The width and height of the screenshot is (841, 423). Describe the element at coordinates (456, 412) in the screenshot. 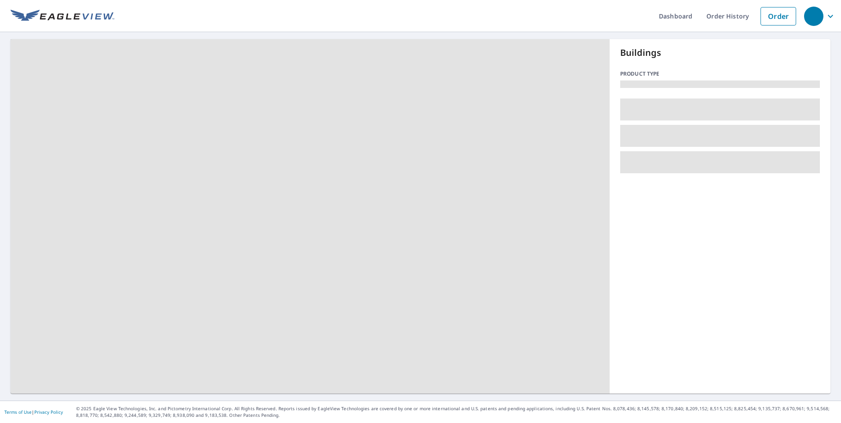

I see `p: © 2025 Eagle View Technologies, Inc. and Pictometry International Corp. All Rights Reserved. Repo...` at that location.